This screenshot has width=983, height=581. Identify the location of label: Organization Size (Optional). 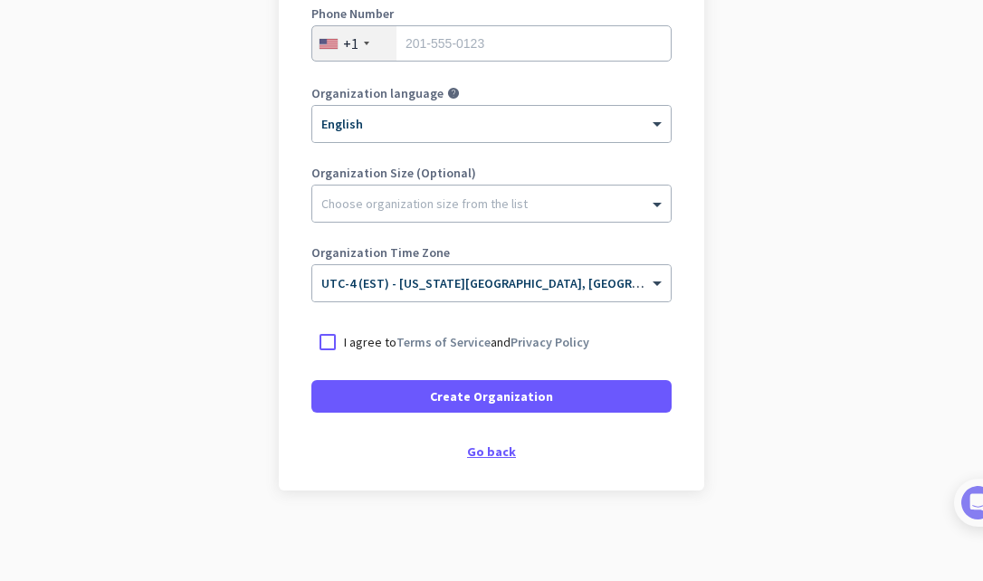
(492, 173).